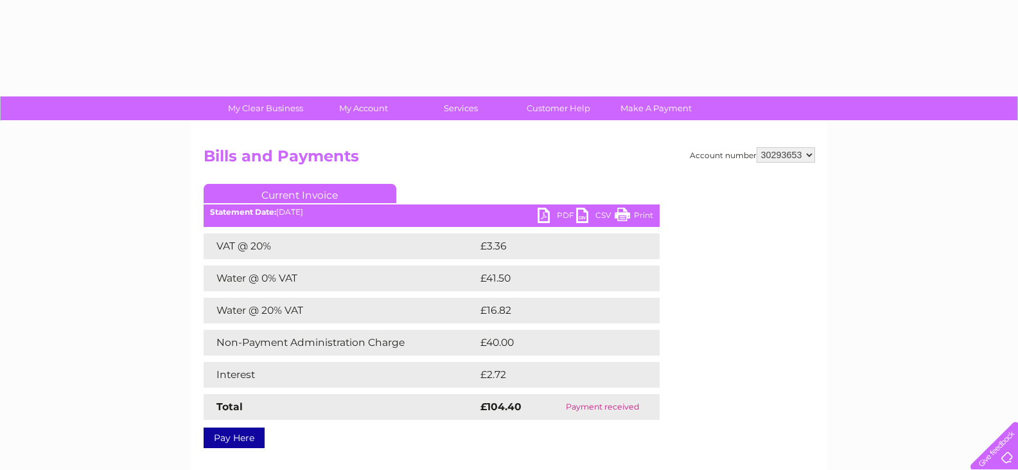  Describe the element at coordinates (300, 193) in the screenshot. I see `a: Current Invoice` at that location.